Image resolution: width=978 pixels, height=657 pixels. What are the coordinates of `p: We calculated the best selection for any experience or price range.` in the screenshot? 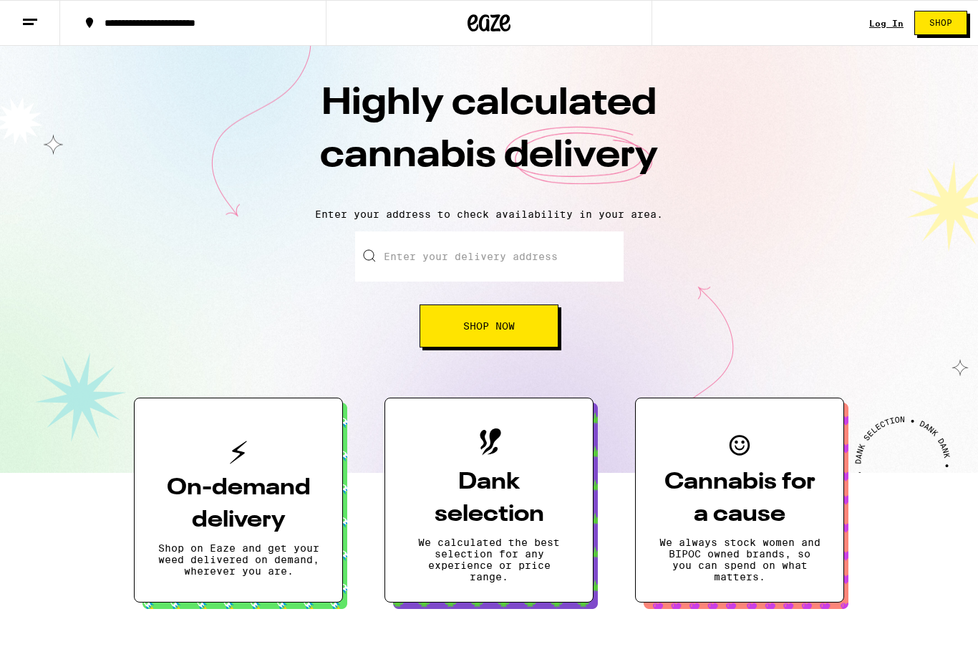 It's located at (489, 559).